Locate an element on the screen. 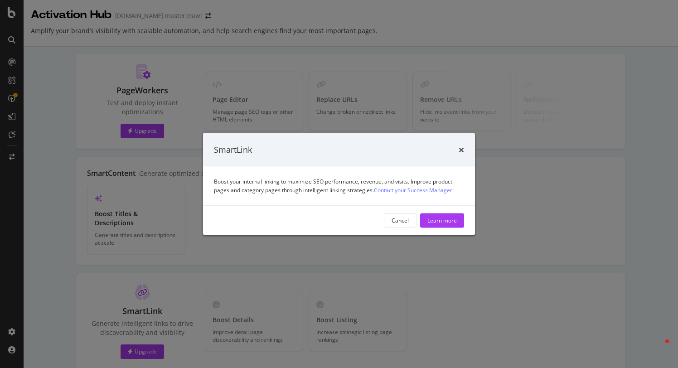 The height and width of the screenshot is (368, 678). button: Cancel is located at coordinates (400, 220).